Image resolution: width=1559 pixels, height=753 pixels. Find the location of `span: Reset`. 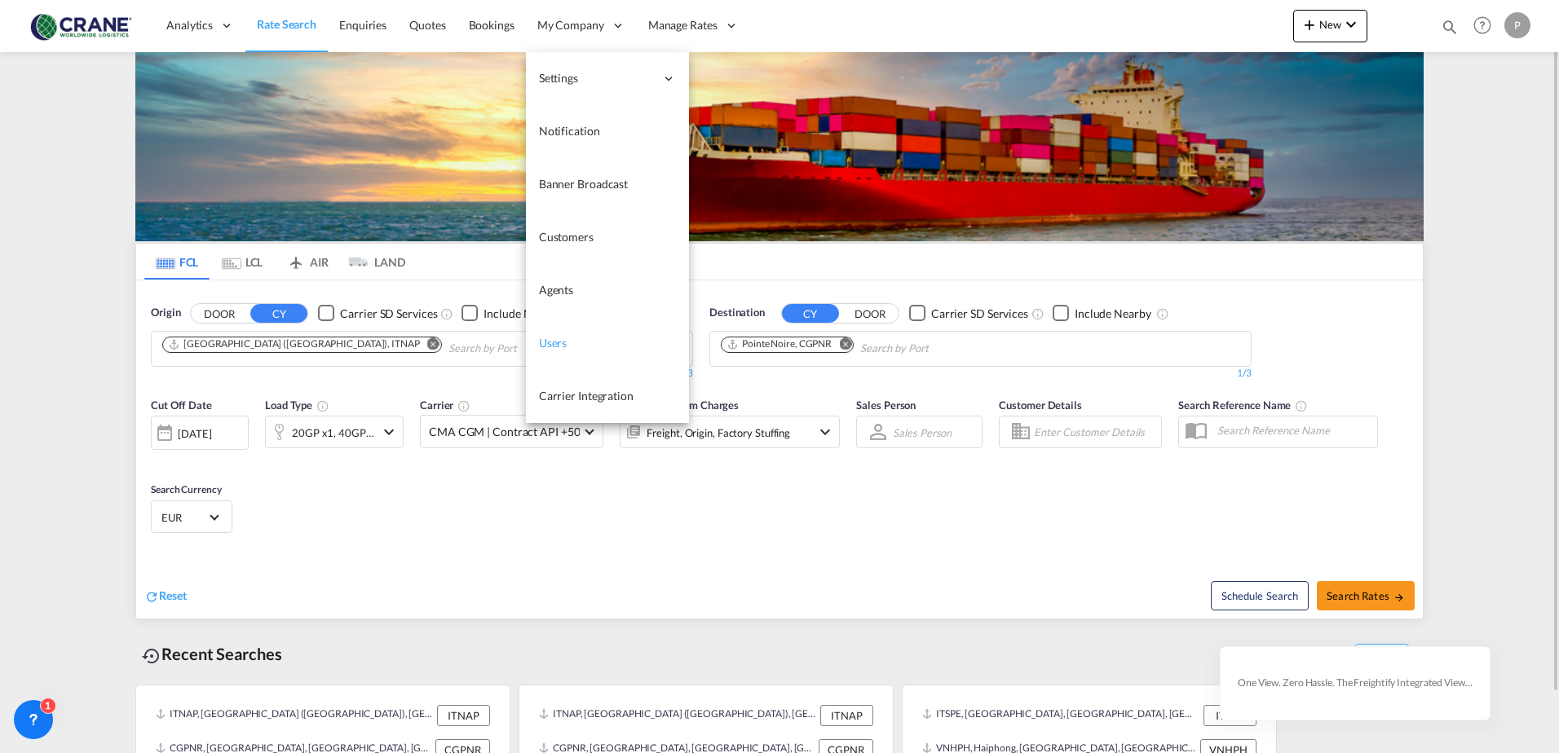

span: Reset is located at coordinates (173, 595).